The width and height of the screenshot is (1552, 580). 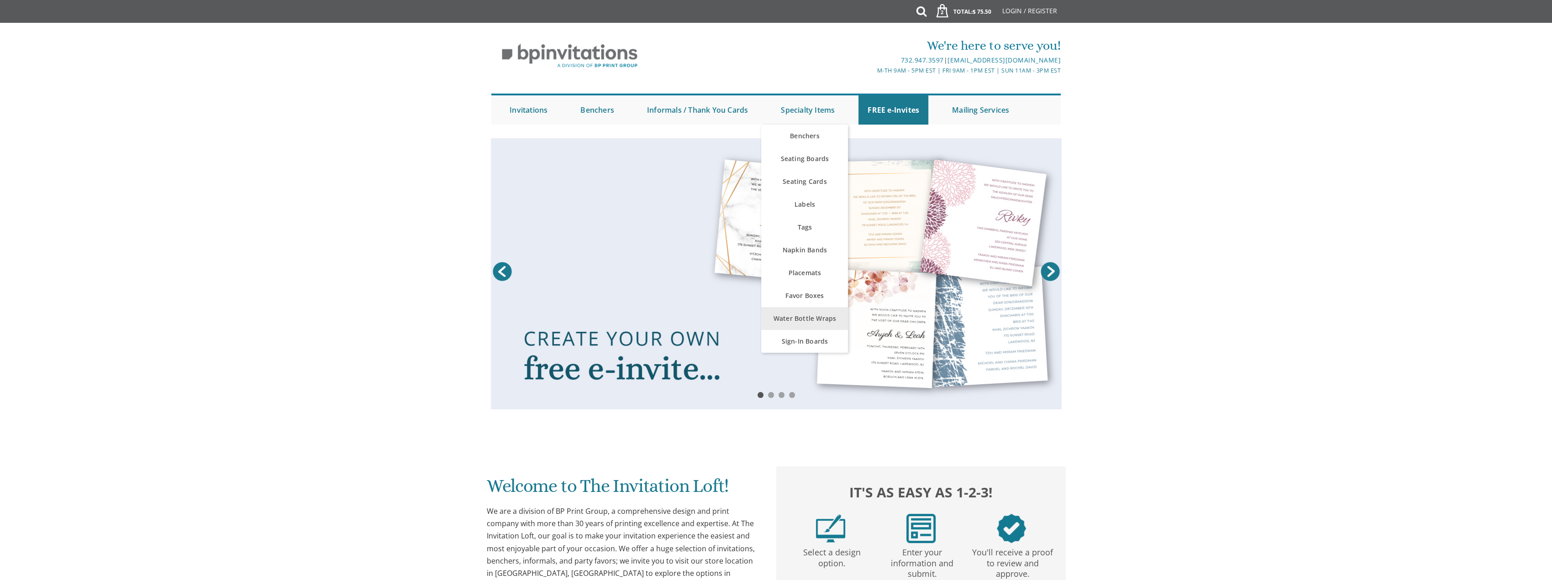 What do you see at coordinates (622, 489) in the screenshot?
I see `h1: Welcome to The Invitation Loft!` at bounding box center [622, 489].